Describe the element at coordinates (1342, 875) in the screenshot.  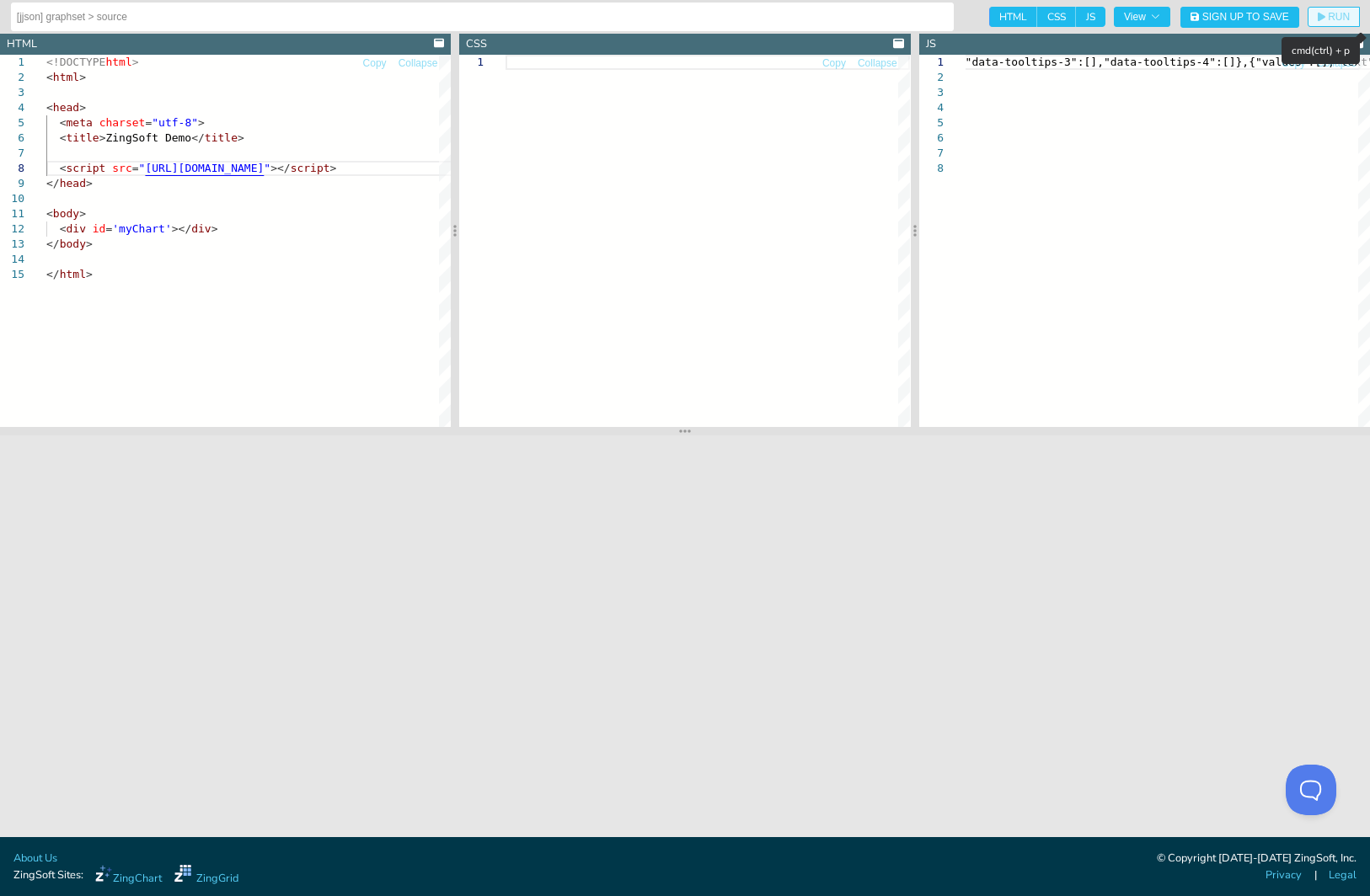
I see `a: Legal` at that location.